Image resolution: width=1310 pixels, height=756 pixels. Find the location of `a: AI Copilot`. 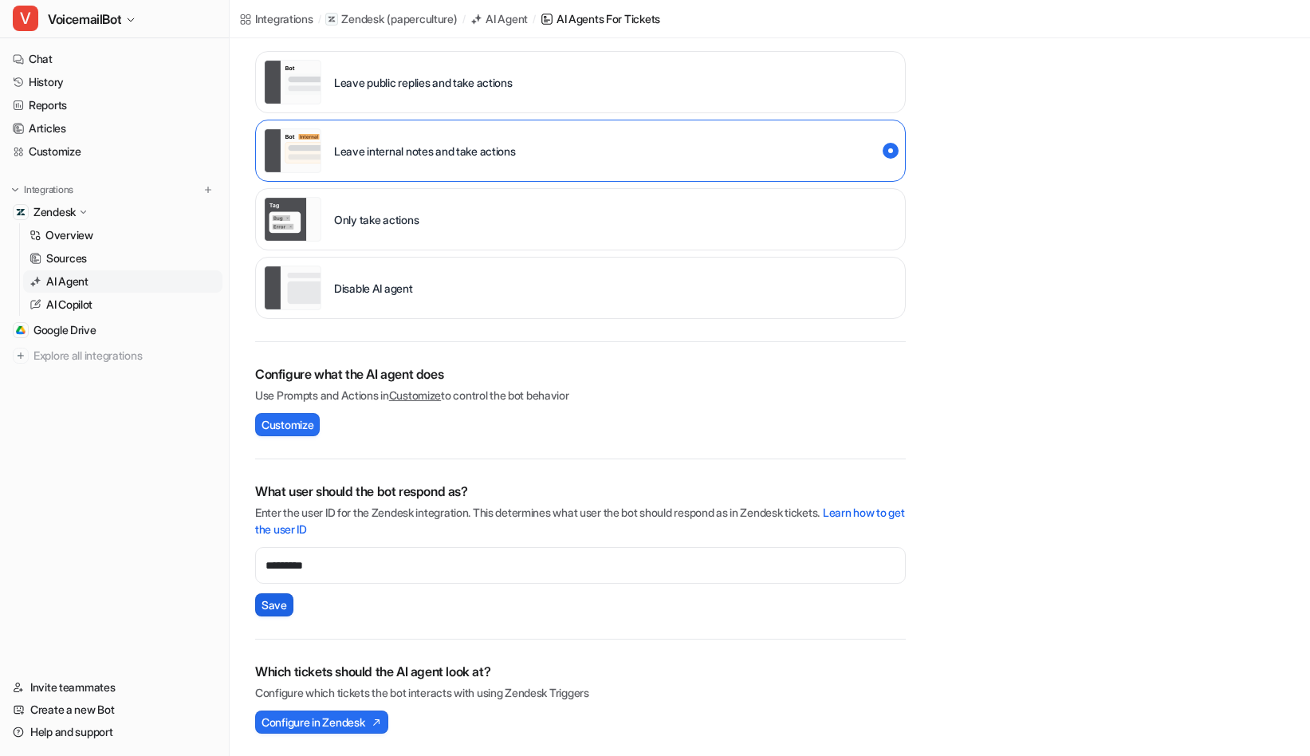

a: AI Copilot is located at coordinates (123, 305).